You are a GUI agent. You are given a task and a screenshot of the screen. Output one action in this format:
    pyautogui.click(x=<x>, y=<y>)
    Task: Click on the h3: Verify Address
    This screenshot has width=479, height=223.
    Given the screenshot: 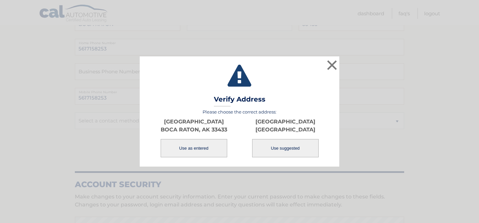 What is the action you would take?
    pyautogui.click(x=239, y=101)
    